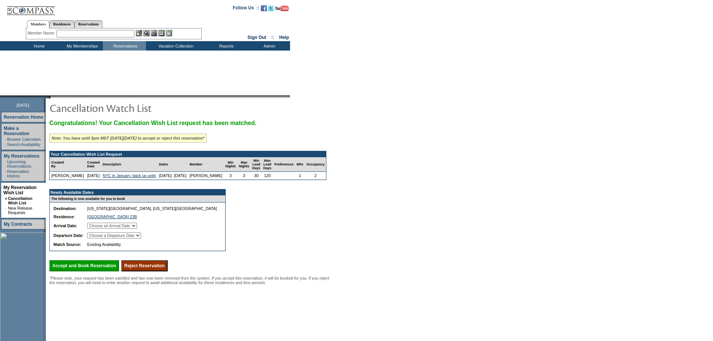 The height and width of the screenshot is (341, 713). I want to click on a: My Reservation Wish List, so click(20, 190).